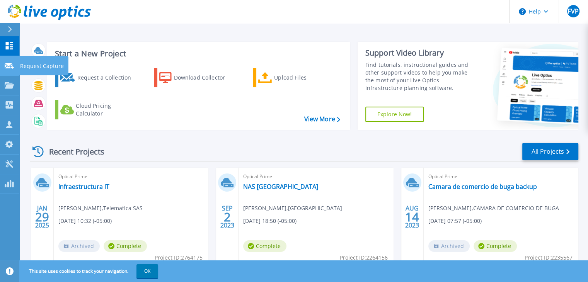  I want to click on div: Cloud Pricing Calculator, so click(107, 110).